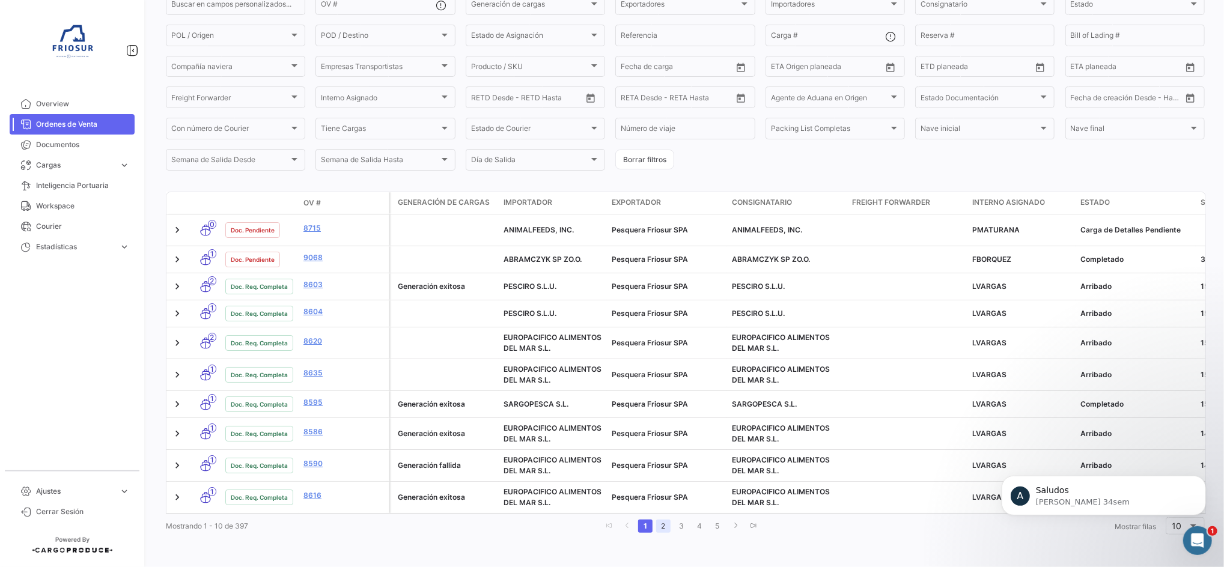 Image resolution: width=1224 pixels, height=567 pixels. I want to click on span: Generación de cargas, so click(530, 6).